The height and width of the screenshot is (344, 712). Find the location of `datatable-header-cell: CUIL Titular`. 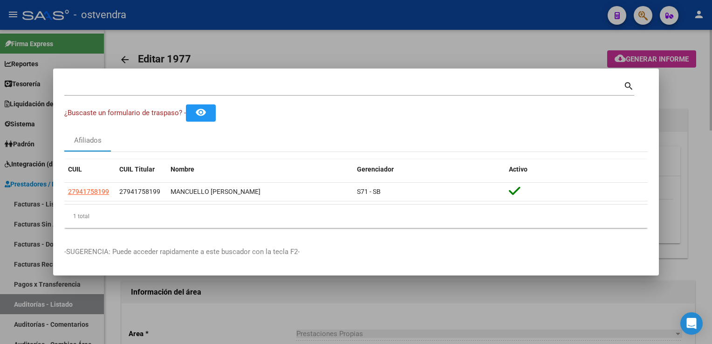

datatable-header-cell: CUIL Titular is located at coordinates (141, 169).